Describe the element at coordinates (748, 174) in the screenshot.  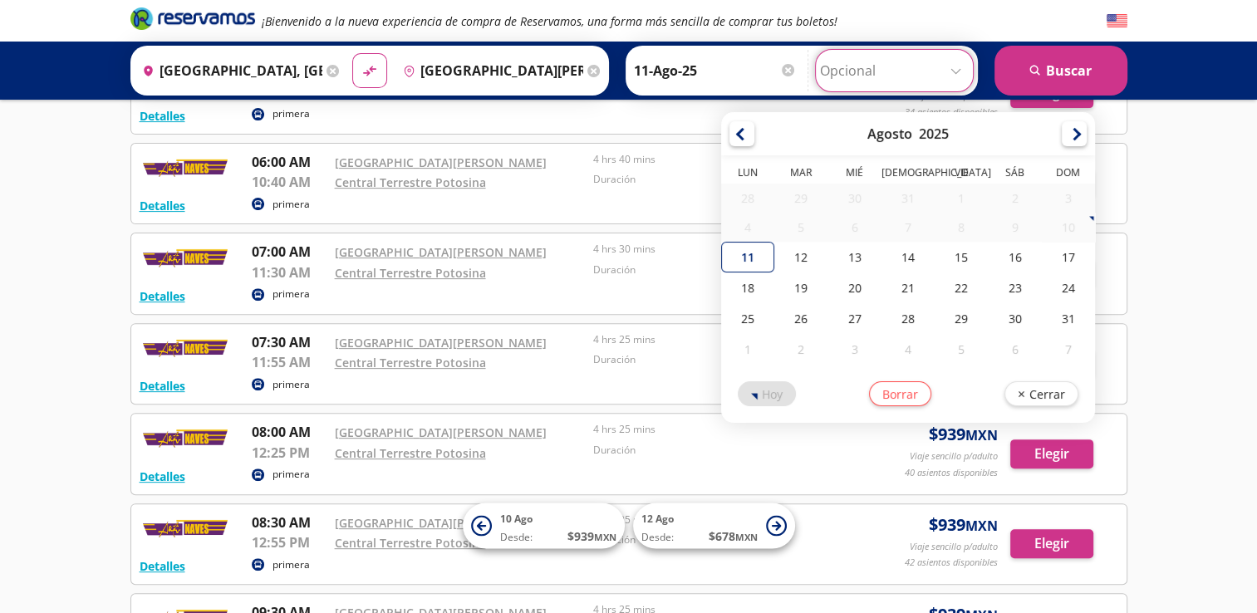
I see `th: Lunes` at that location.